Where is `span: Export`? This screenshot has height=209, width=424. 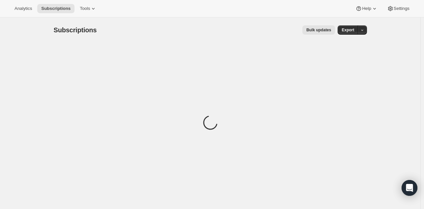
span: Export is located at coordinates (348, 30).